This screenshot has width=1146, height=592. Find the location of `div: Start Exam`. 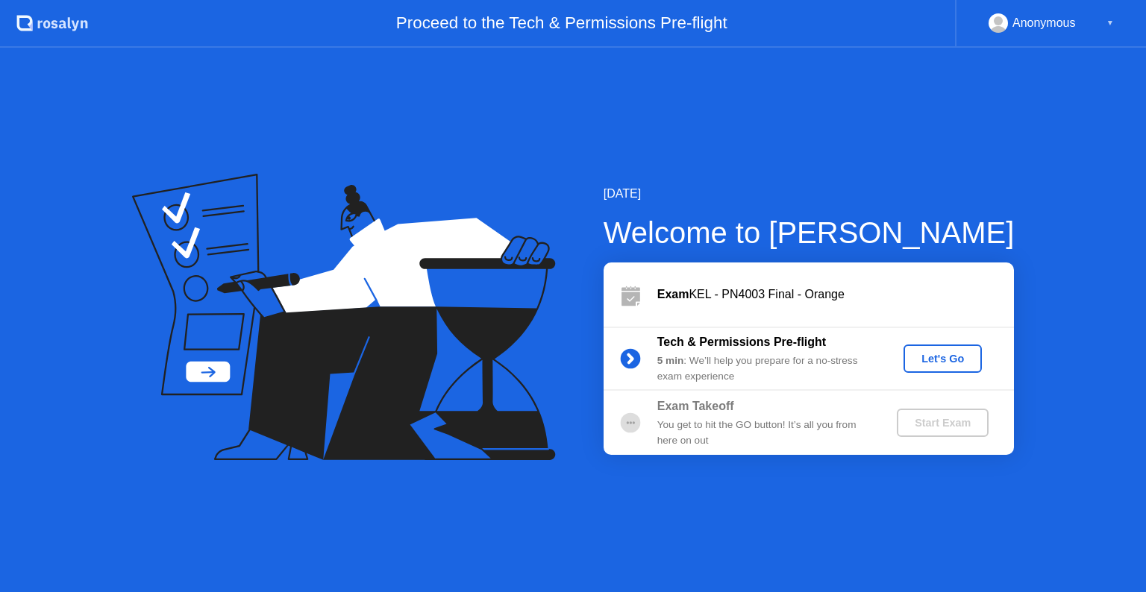

div: Start Exam is located at coordinates (942, 423).